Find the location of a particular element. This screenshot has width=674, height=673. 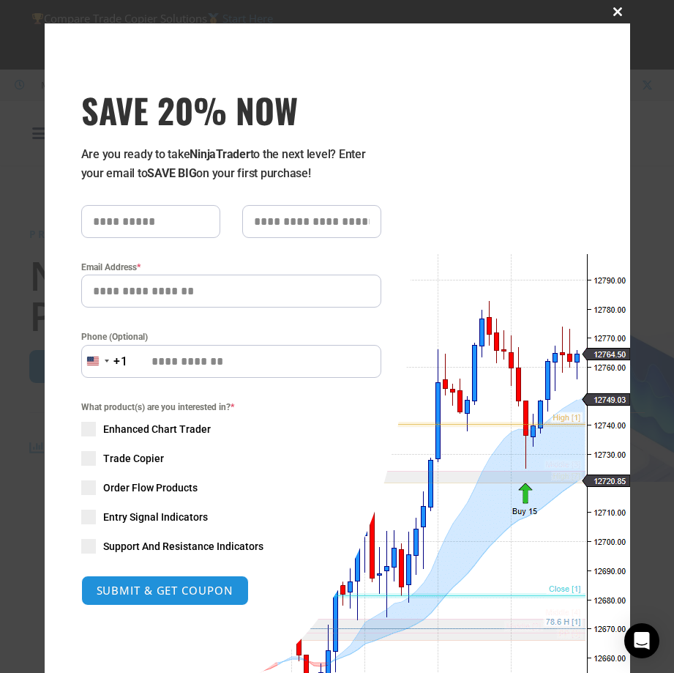

button: SUBMIT & GET COUPON is located at coordinates (165, 590).